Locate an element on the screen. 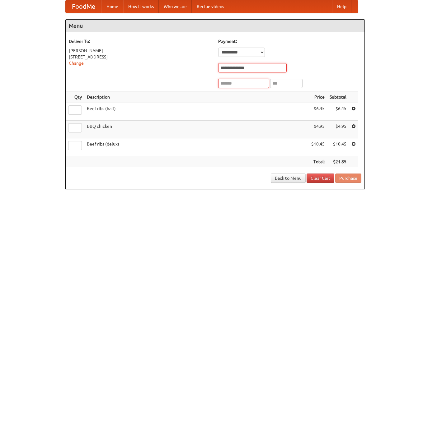 The image size is (423, 440). h5: Deliver To: is located at coordinates (140, 41).